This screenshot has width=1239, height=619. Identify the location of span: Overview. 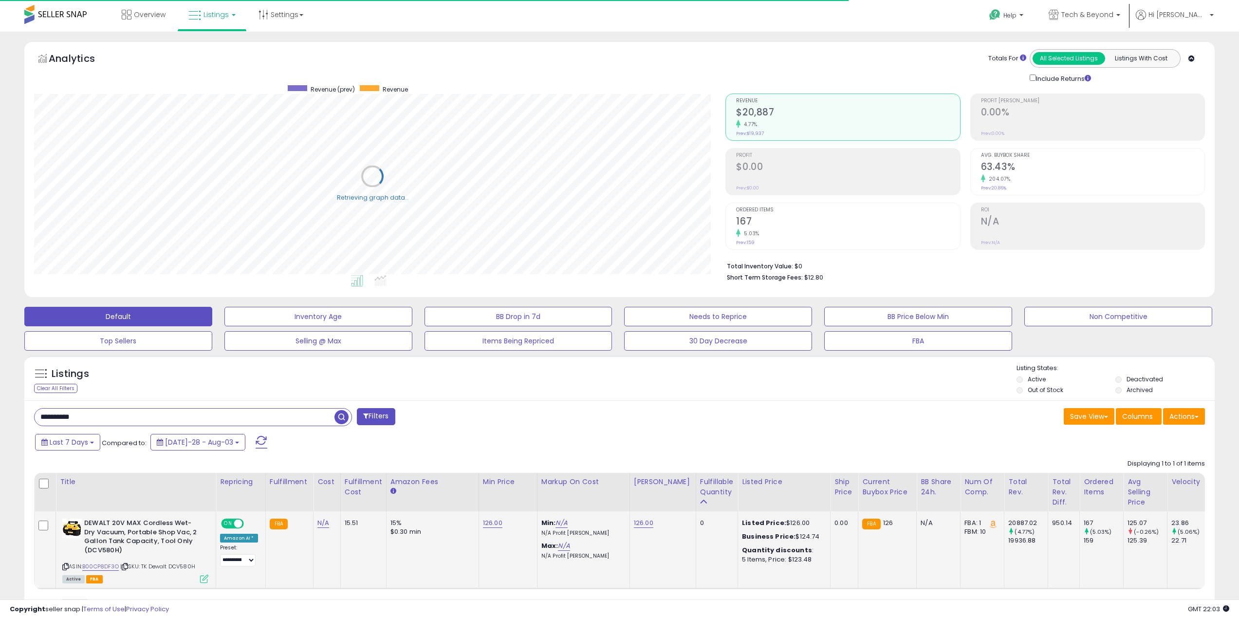
(149, 15).